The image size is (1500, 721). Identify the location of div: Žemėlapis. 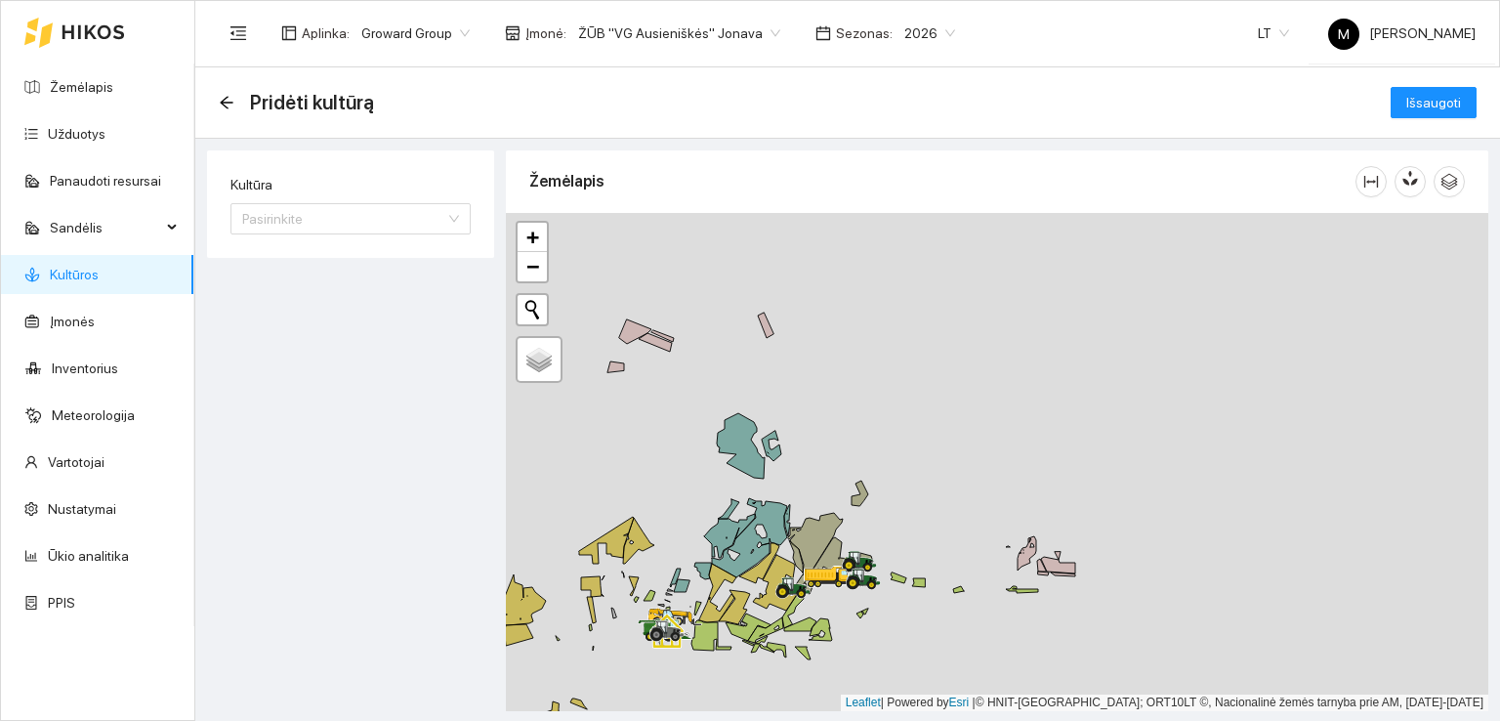
(942, 181).